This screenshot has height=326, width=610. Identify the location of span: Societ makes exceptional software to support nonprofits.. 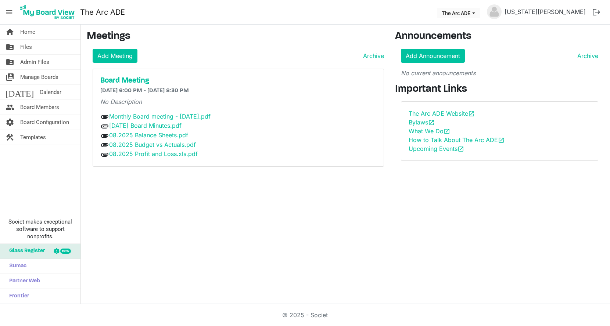
(40, 229).